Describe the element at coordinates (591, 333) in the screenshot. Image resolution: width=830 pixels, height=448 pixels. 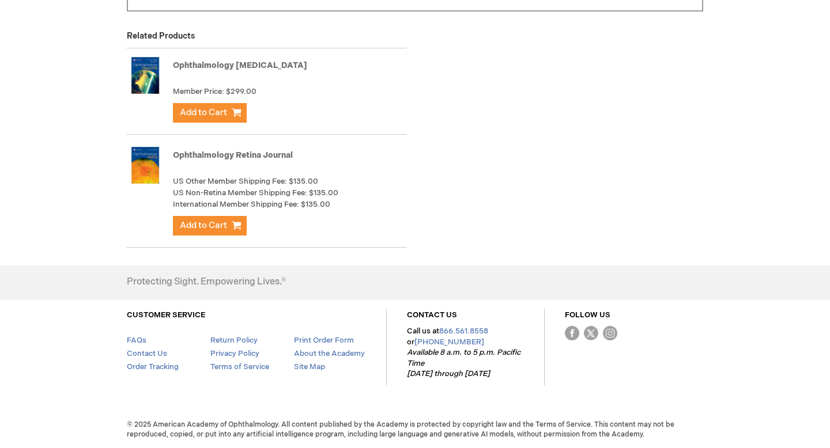
I see `img: Twitter` at that location.